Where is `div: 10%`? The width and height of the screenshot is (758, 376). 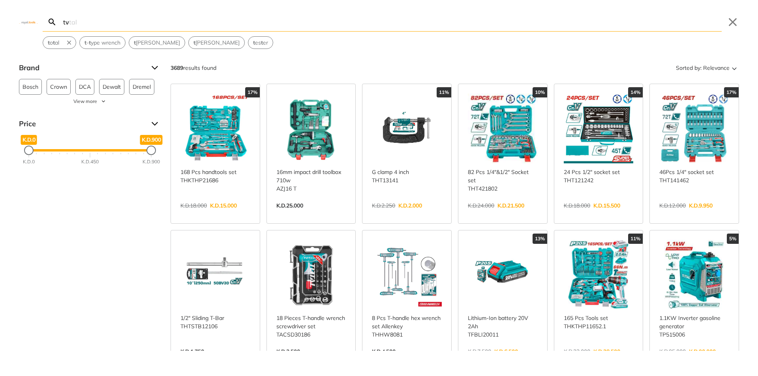 div: 10% is located at coordinates (540, 92).